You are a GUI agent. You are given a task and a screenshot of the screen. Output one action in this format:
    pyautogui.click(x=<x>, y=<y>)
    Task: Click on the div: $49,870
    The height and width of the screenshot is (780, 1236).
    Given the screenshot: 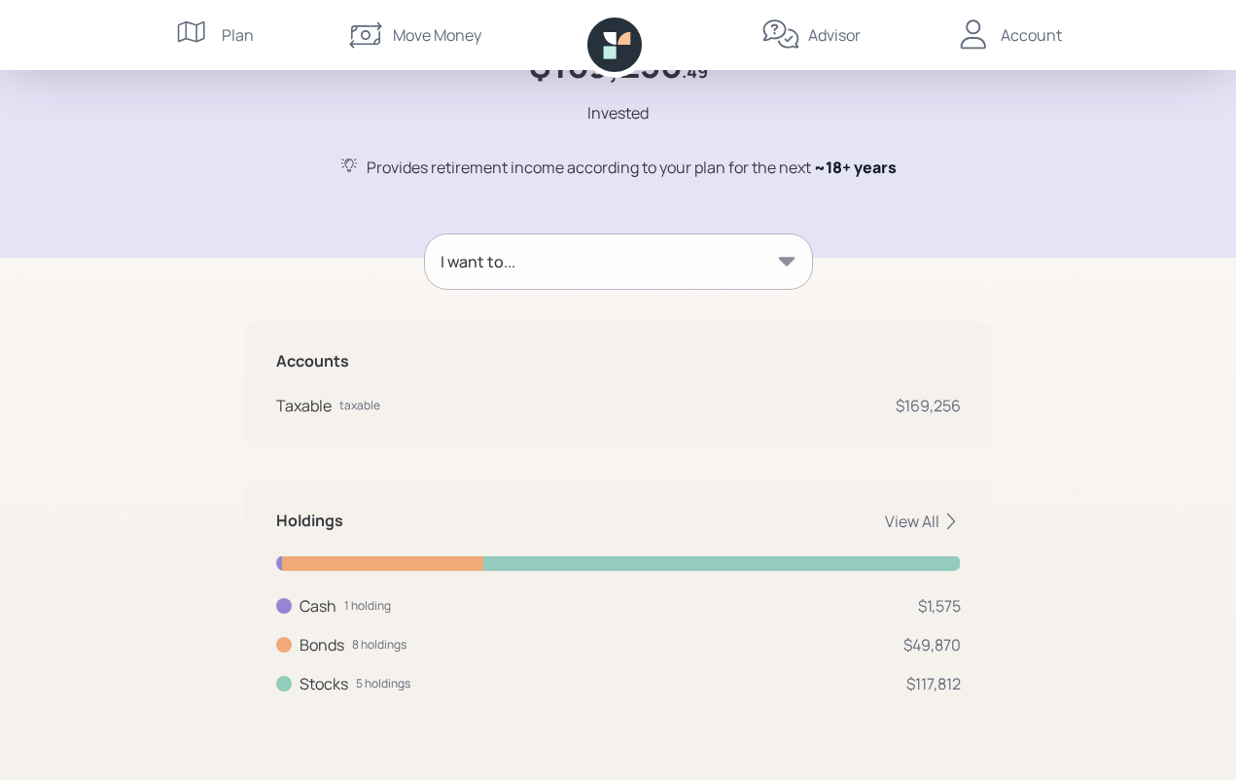 What is the action you would take?
    pyautogui.click(x=932, y=645)
    